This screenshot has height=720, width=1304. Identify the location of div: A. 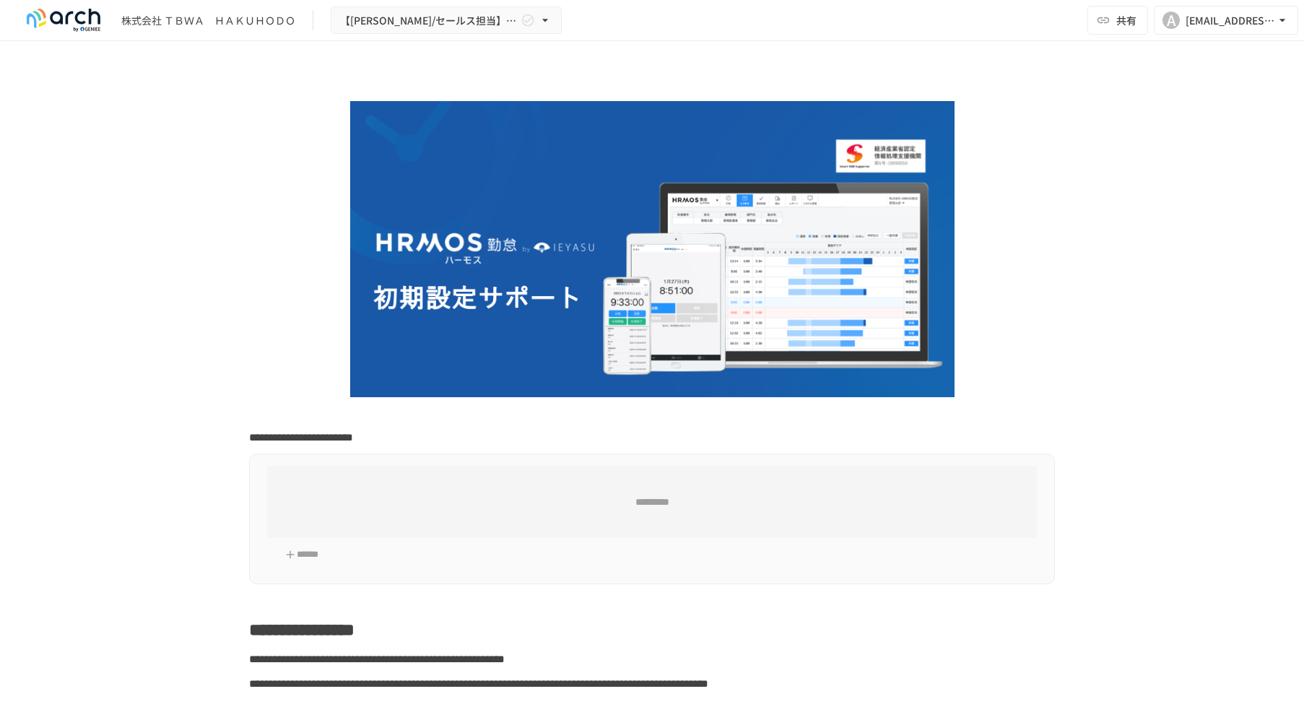
(1171, 20).